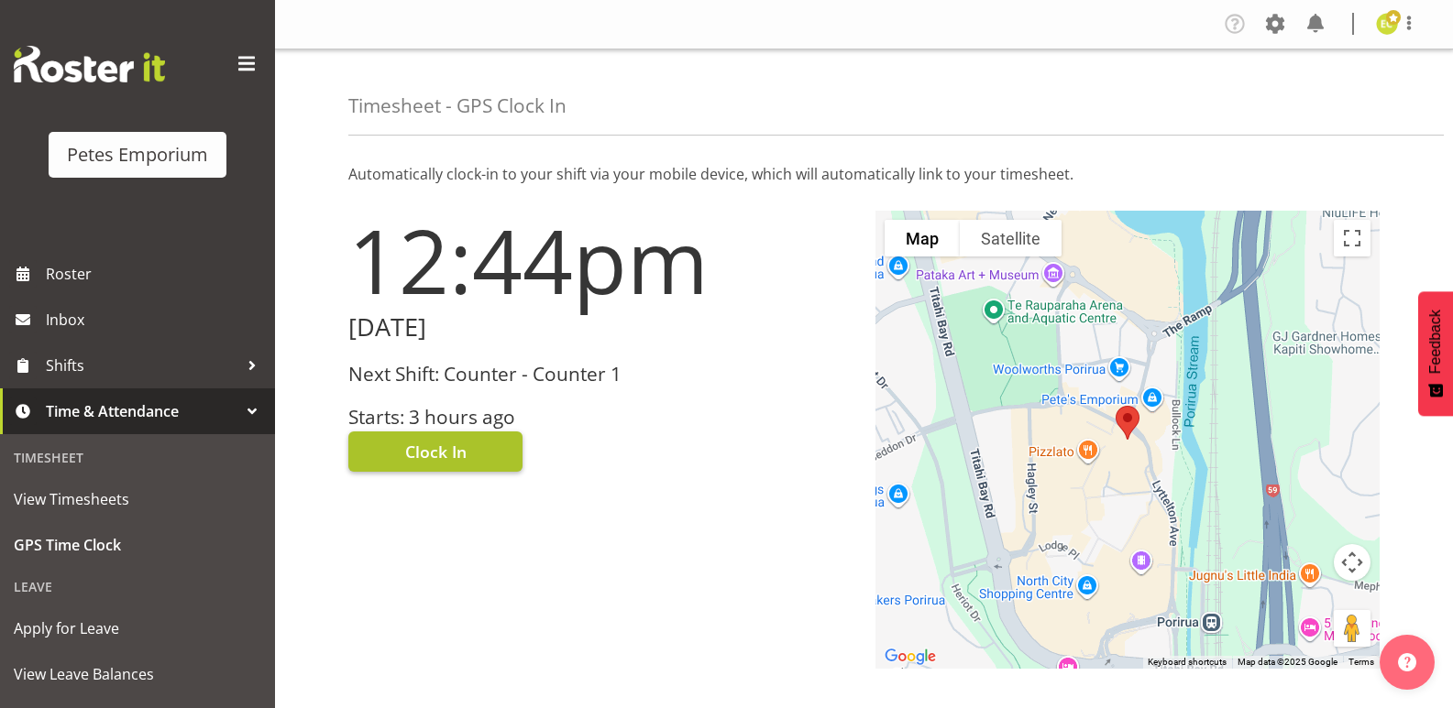  Describe the element at coordinates (922, 238) in the screenshot. I see `button: Show street map` at that location.